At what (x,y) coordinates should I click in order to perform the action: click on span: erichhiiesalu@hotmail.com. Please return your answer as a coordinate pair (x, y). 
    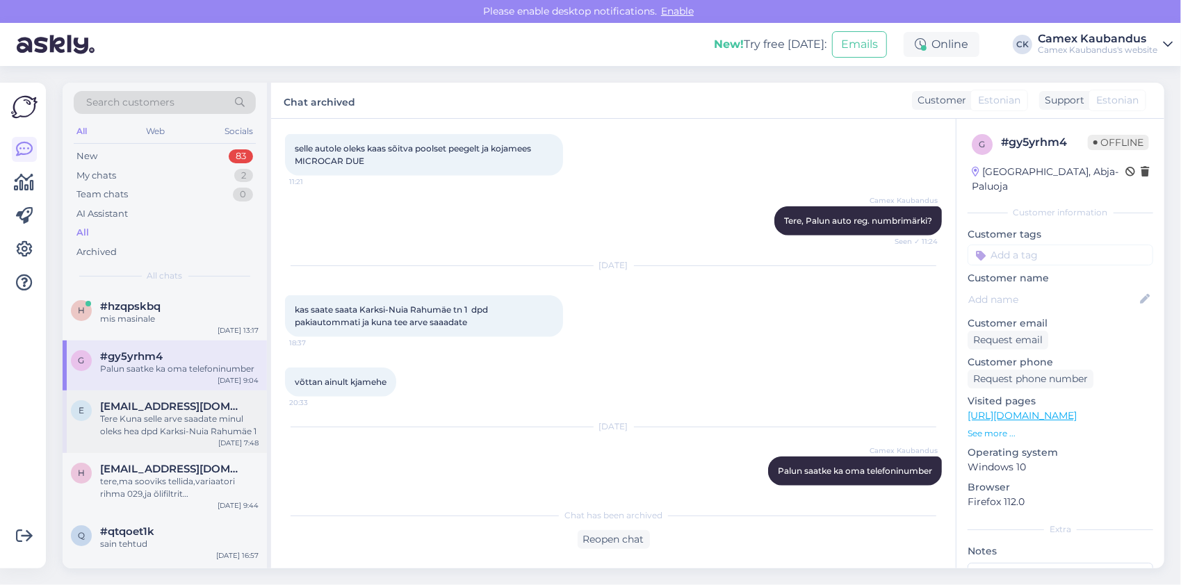
    Looking at the image, I should click on (172, 407).